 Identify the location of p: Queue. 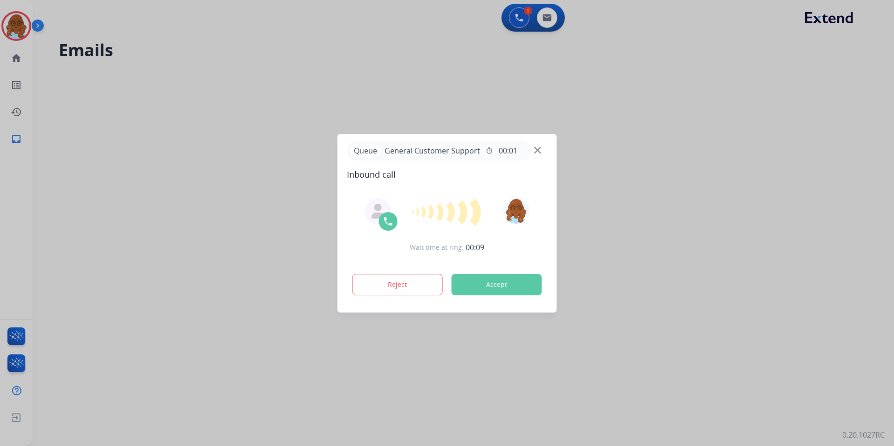
(365, 151).